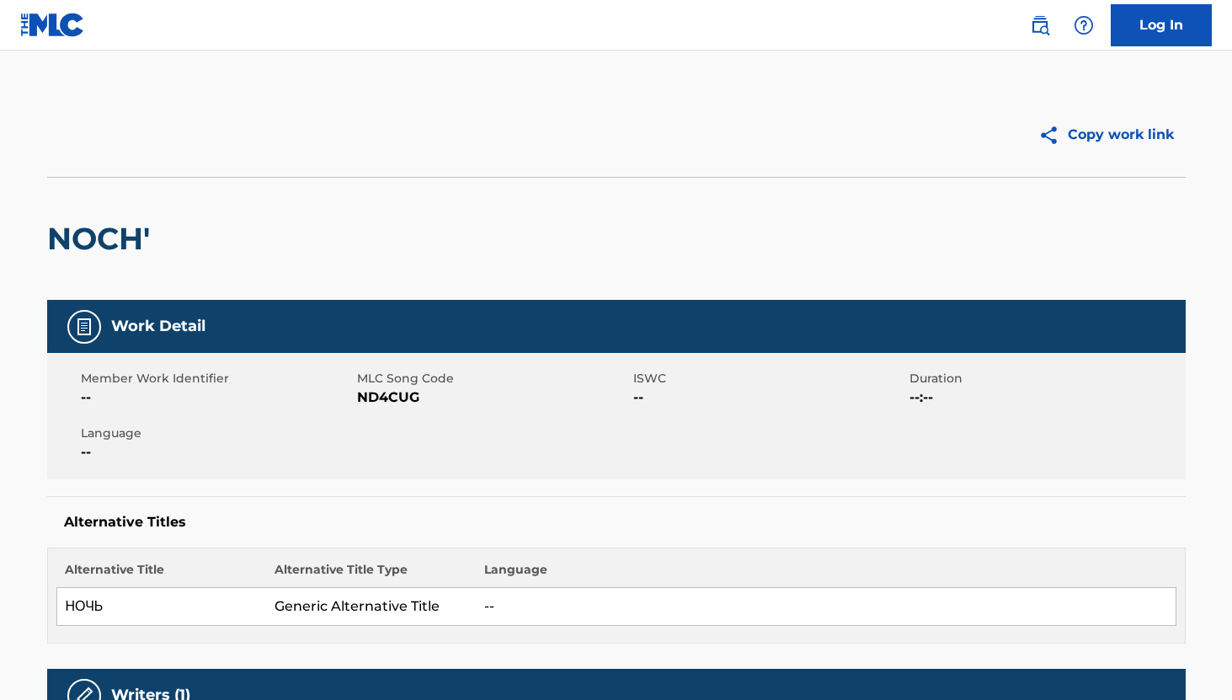 The width and height of the screenshot is (1232, 700). Describe the element at coordinates (1084, 25) in the screenshot. I see `img: help` at that location.